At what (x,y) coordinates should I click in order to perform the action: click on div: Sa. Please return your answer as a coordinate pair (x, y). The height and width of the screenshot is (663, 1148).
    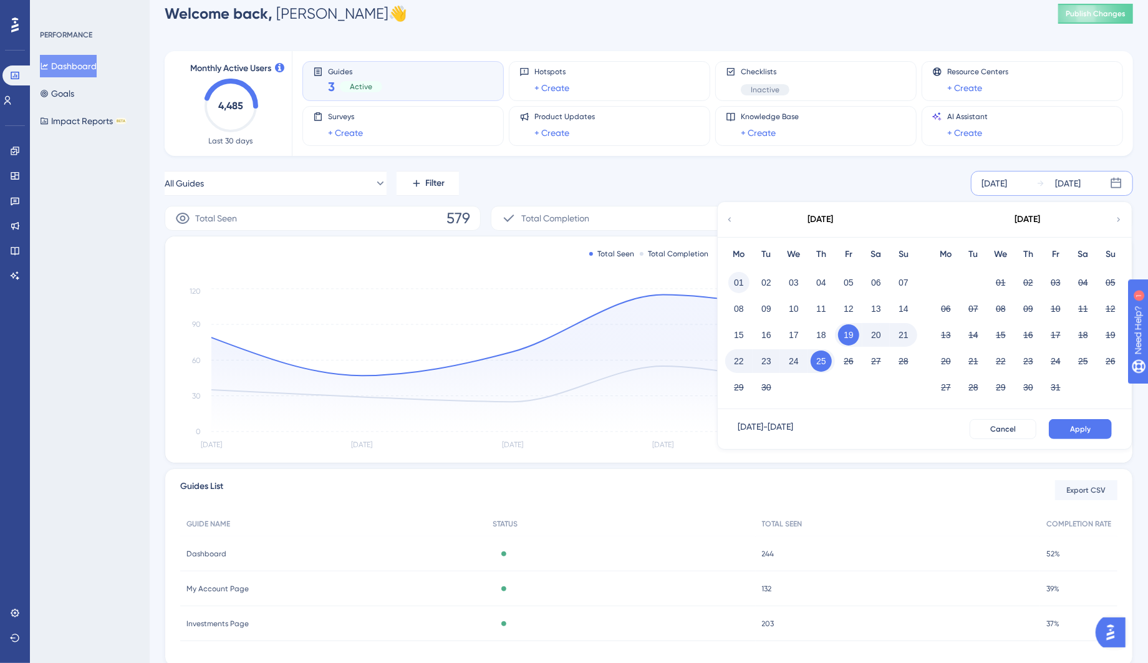
    Looking at the image, I should click on (876, 254).